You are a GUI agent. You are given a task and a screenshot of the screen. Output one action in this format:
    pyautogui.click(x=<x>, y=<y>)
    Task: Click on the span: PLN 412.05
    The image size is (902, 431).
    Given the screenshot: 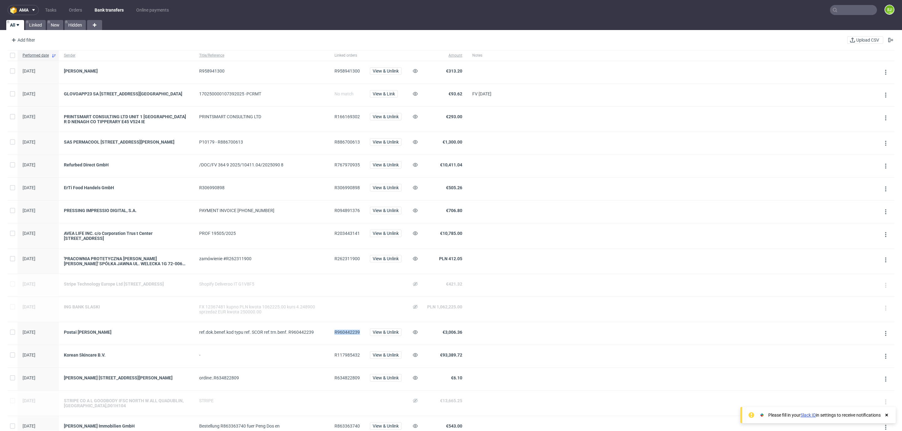 What is the action you would take?
    pyautogui.click(x=450, y=259)
    